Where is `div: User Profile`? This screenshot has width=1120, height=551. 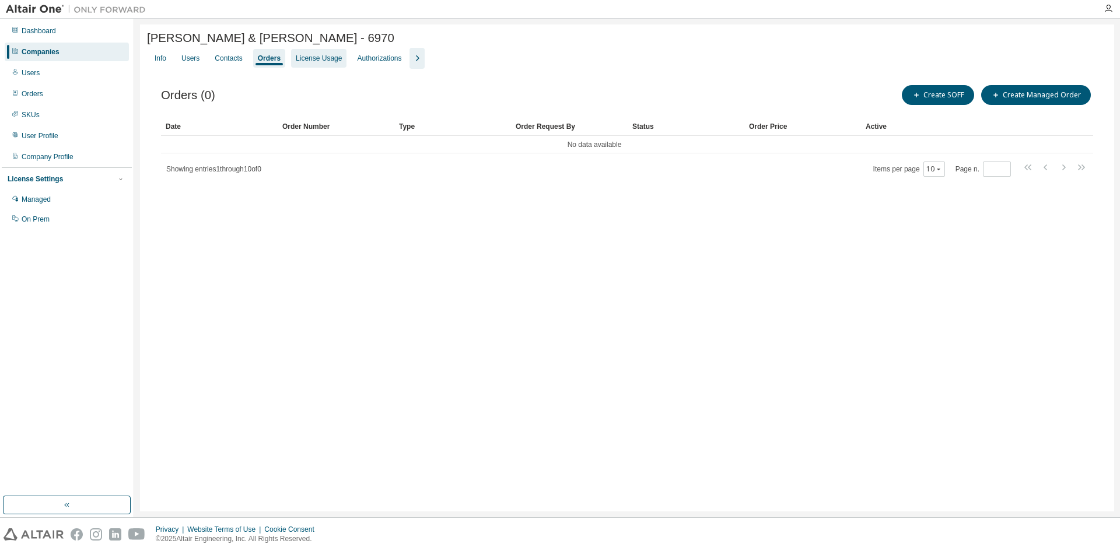 div: User Profile is located at coordinates (40, 136).